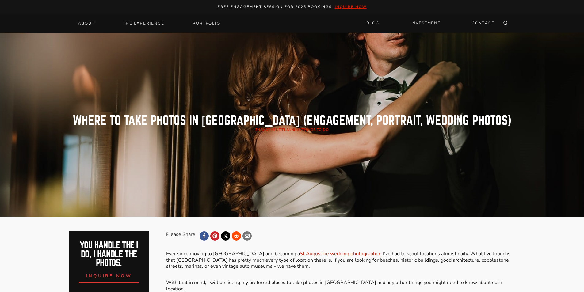 The height and width of the screenshot is (292, 584). Describe the element at coordinates (268, 130) in the screenshot. I see `a: Engagement` at that location.